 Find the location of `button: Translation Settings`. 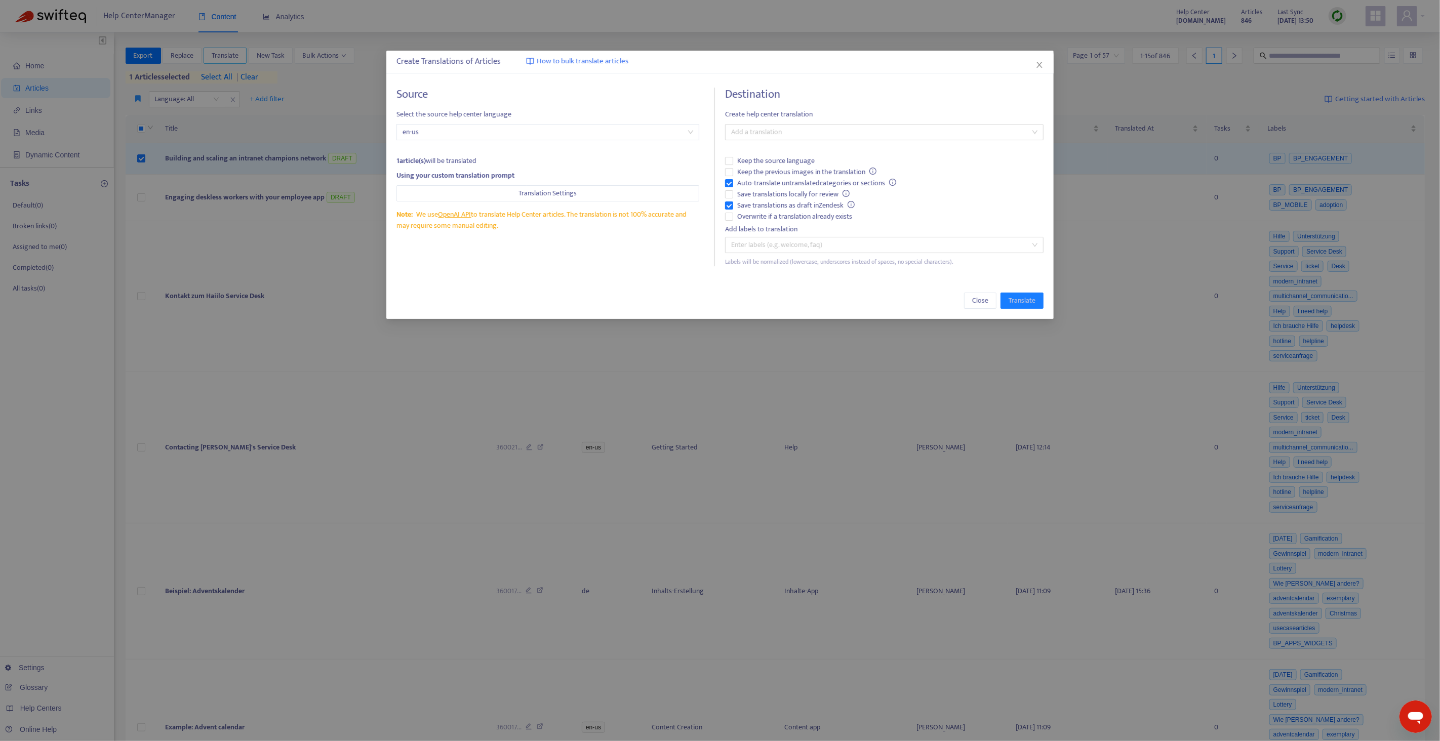

button: Translation Settings is located at coordinates (548, 193).